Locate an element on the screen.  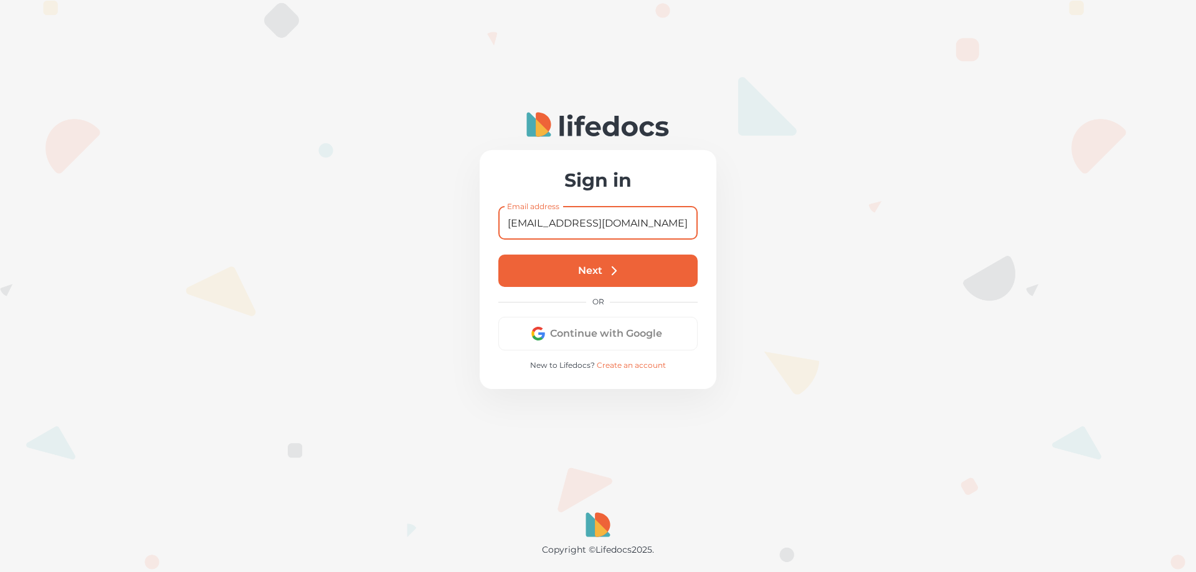
label: Email address is located at coordinates (533, 206).